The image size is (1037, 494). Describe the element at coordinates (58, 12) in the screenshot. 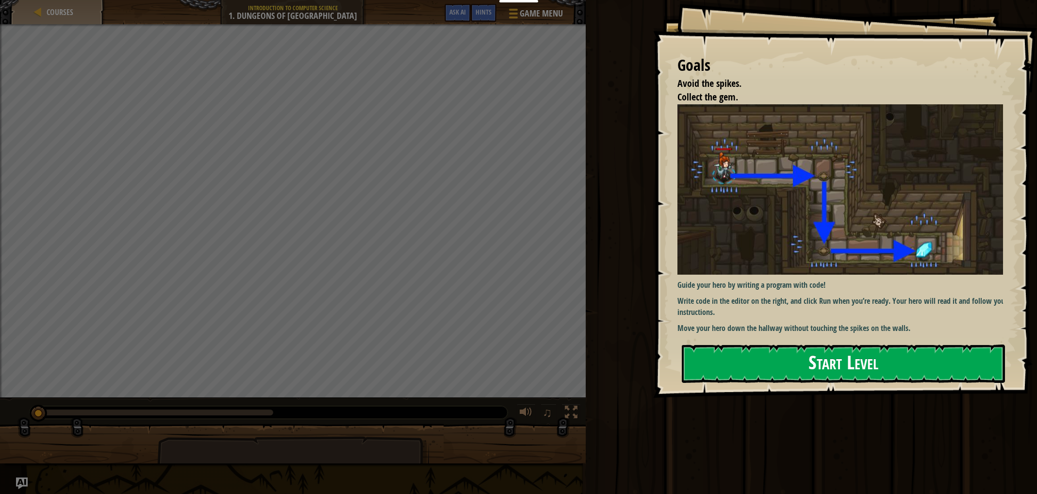

I see `a: Courses` at that location.